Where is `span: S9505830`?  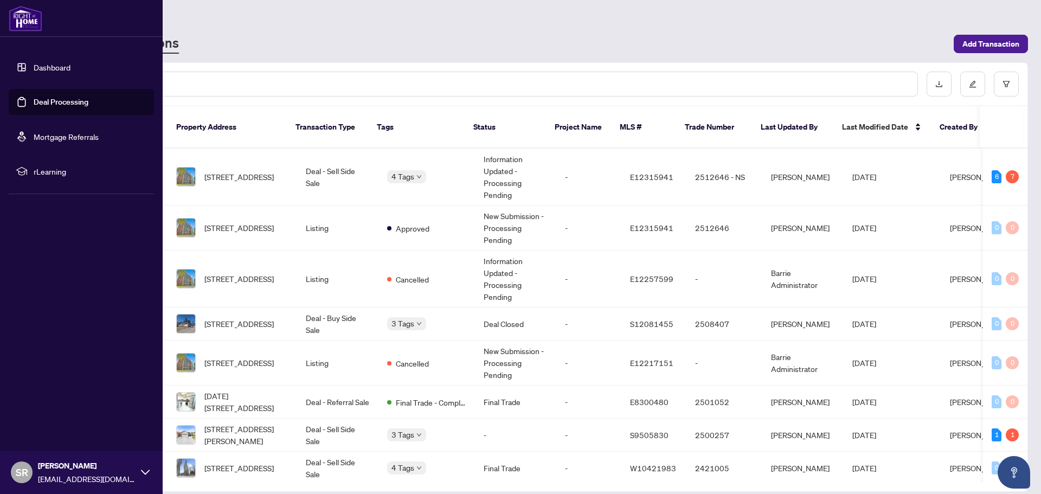
span: S9505830 is located at coordinates (649, 435).